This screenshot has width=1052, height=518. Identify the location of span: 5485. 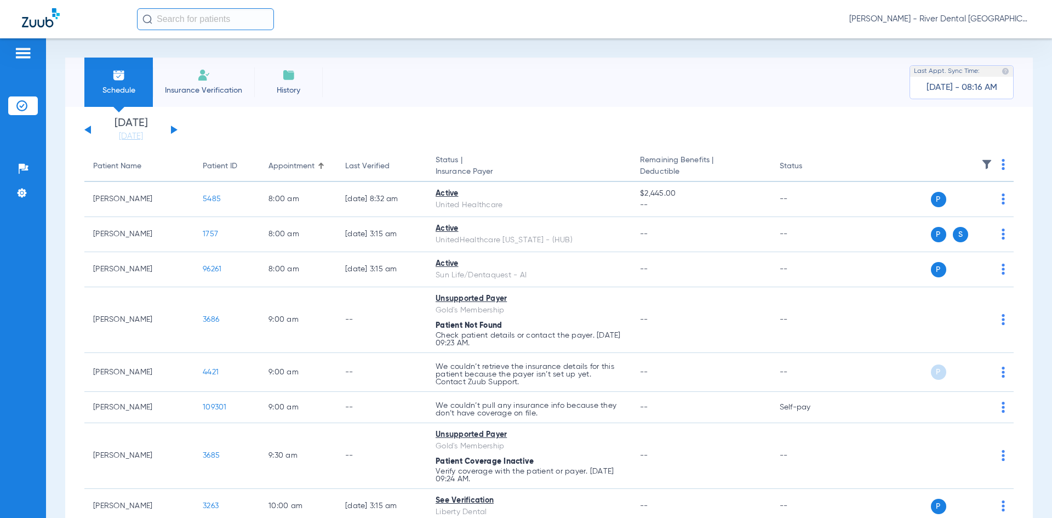
(212, 199).